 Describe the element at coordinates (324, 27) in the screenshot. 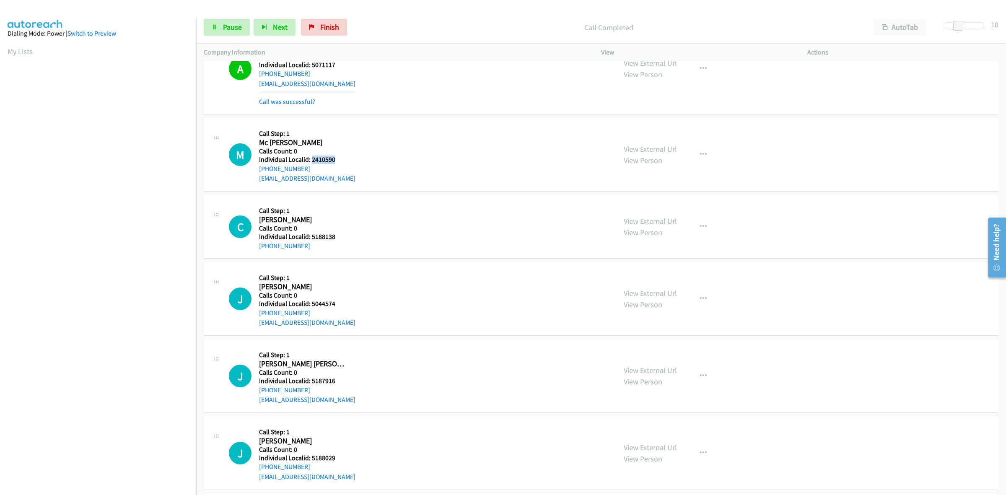

I see `a: Finish` at that location.